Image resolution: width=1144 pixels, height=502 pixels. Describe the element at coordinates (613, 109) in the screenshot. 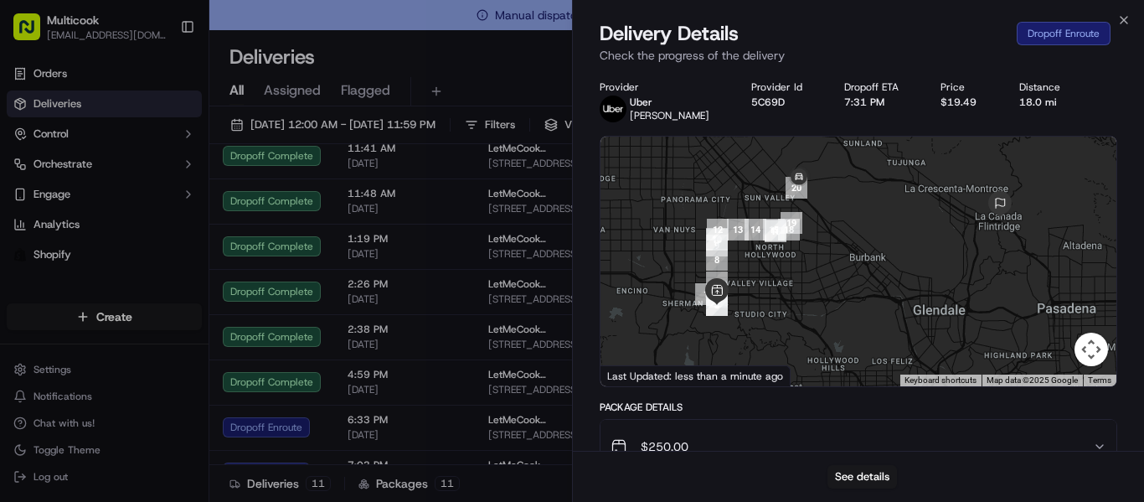

I see `img: uber-new-logo.jpeg` at that location.